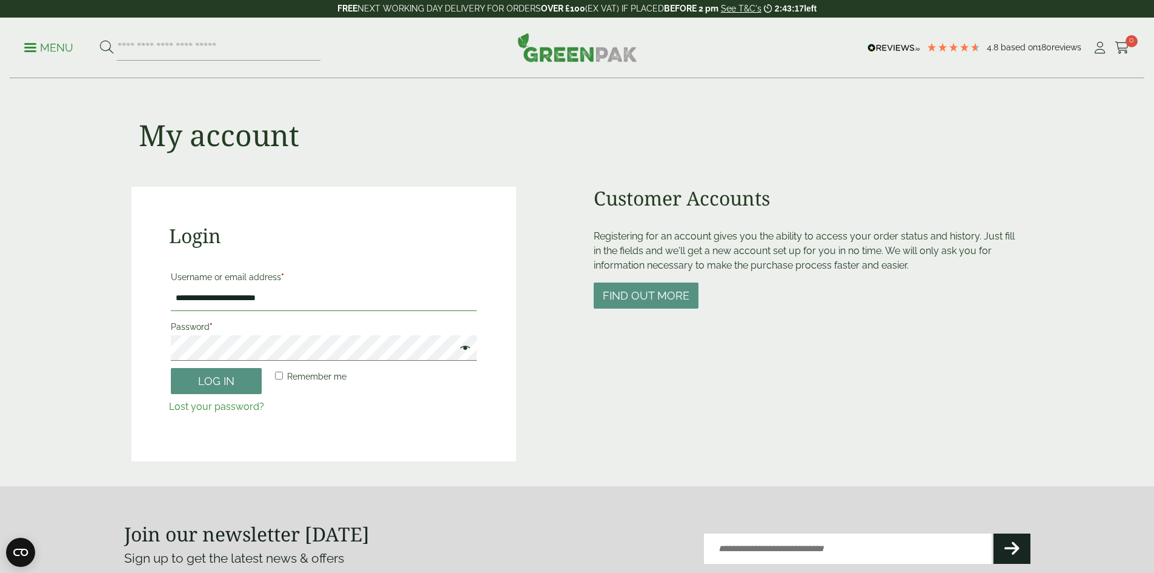  Describe the element at coordinates (21, 552) in the screenshot. I see `button: Open CMP widget` at that location.